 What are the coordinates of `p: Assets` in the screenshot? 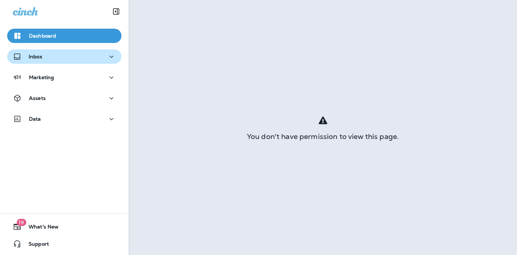 It's located at (37, 98).